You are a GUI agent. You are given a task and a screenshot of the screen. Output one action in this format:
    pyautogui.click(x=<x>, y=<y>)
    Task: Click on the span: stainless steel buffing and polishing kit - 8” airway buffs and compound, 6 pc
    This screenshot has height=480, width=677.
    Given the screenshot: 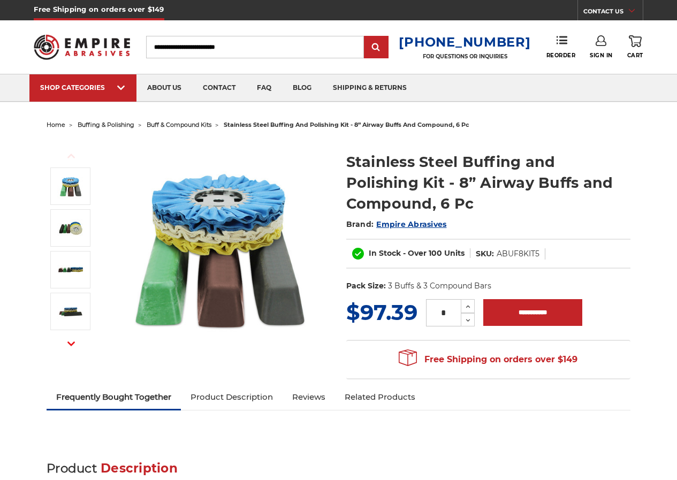 What is the action you would take?
    pyautogui.click(x=346, y=125)
    